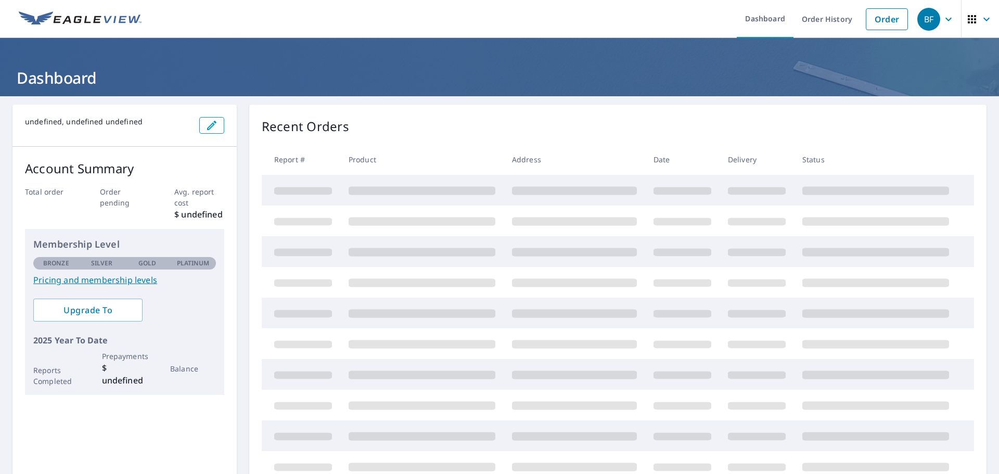  I want to click on th: Product, so click(422, 159).